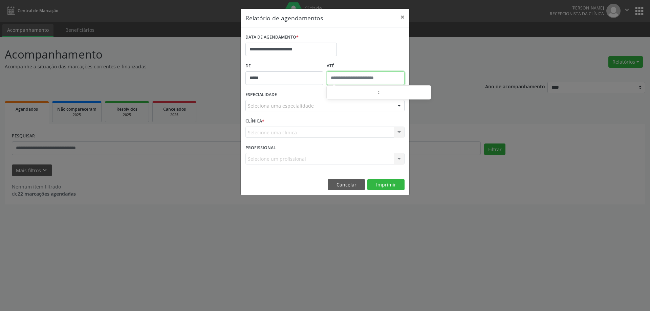 This screenshot has height=311, width=650. Describe the element at coordinates (352, 93) in the screenshot. I see `input: Hour` at that location.